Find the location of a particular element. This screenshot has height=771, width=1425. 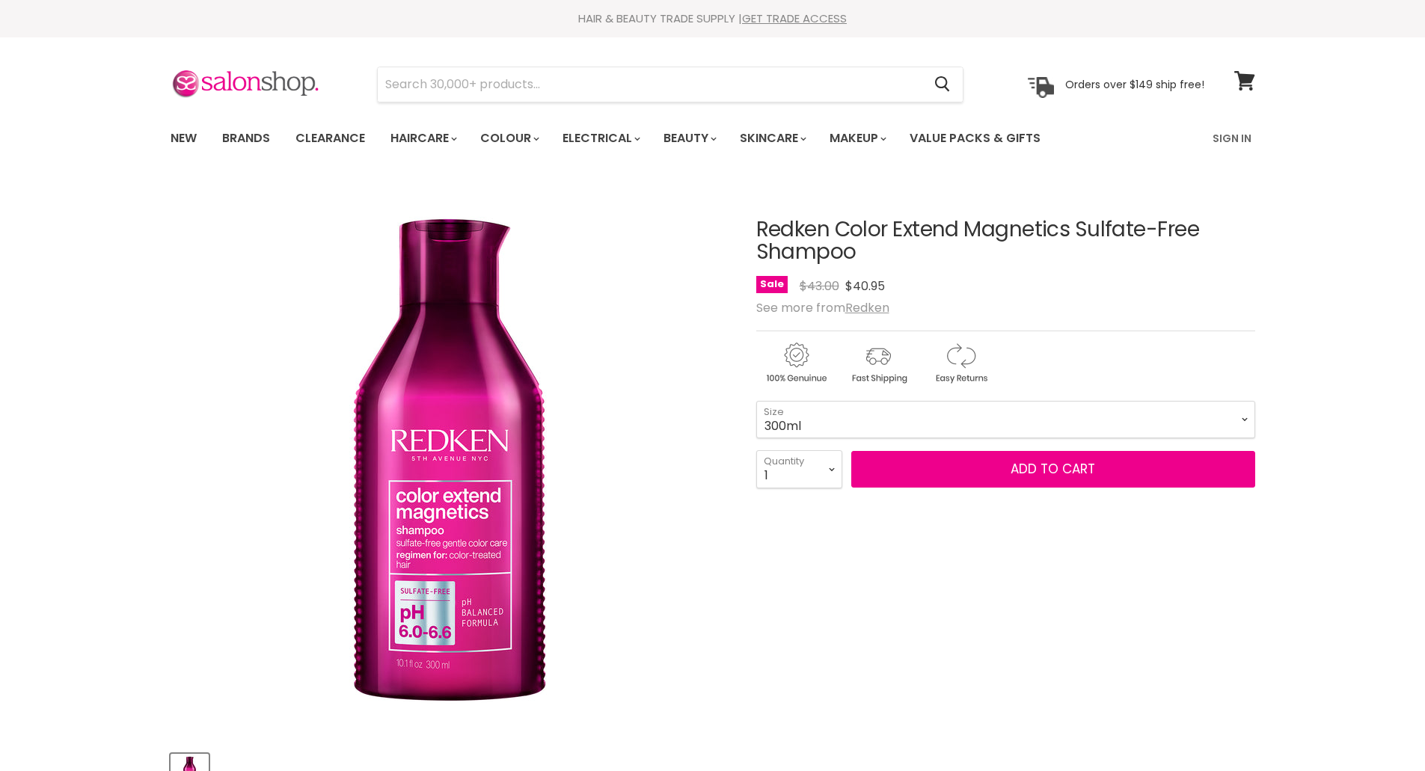

a: Beauty is located at coordinates (689, 138).